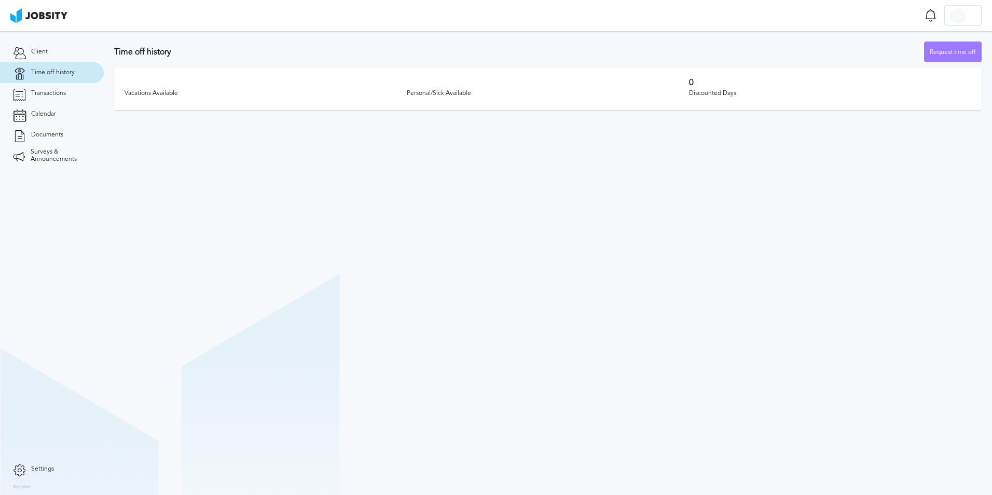 The image size is (992, 495). Describe the element at coordinates (39, 16) in the screenshot. I see `img: ab4bad089aa723f57921c736e9817d99.png` at that location.